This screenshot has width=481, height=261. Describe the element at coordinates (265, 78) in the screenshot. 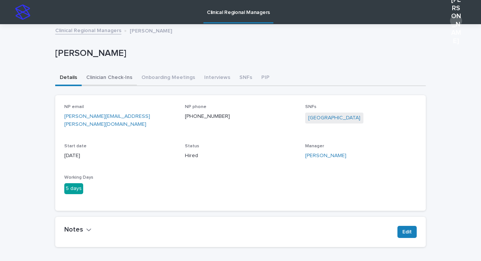

I see `button: PIP` at that location.